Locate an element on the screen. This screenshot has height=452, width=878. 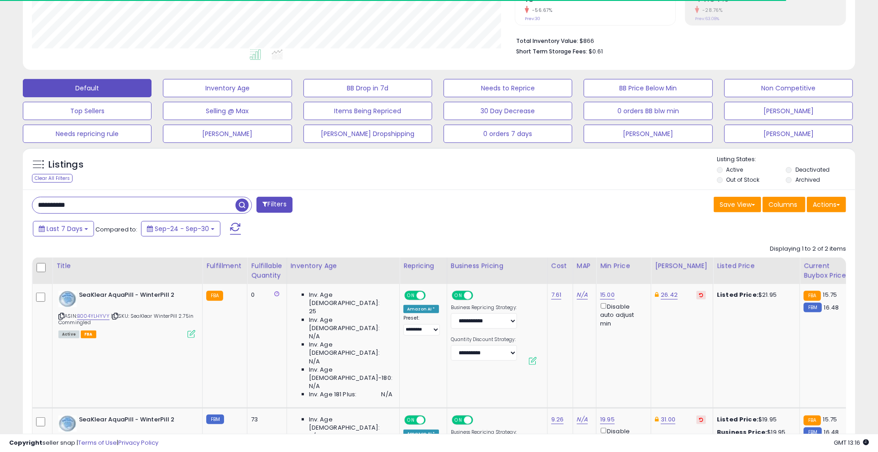
div: 73 is located at coordinates (265, 420).